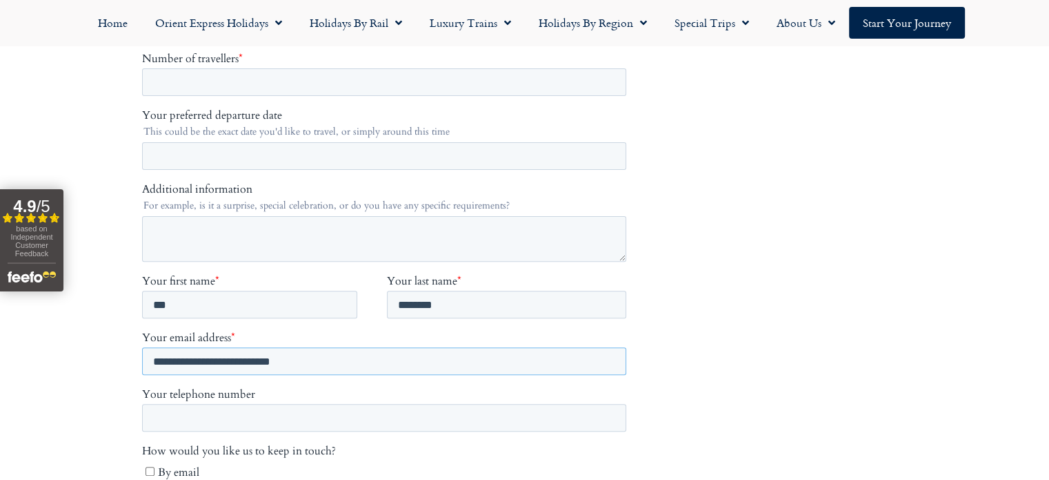 The height and width of the screenshot is (480, 1049). Describe the element at coordinates (712, 23) in the screenshot. I see `a: Special Trips` at that location.